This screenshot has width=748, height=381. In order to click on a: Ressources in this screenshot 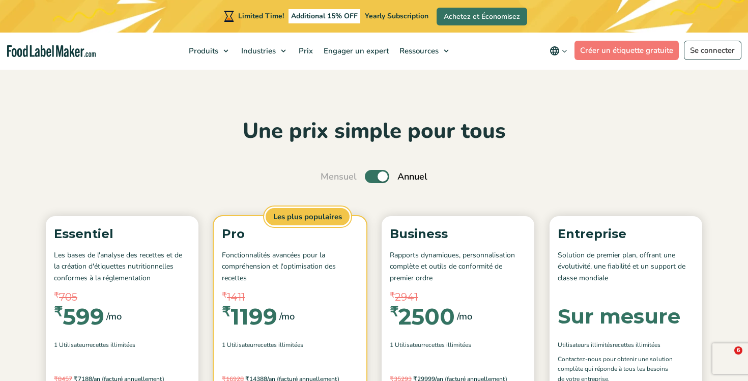, I will do `click(424, 51)`.